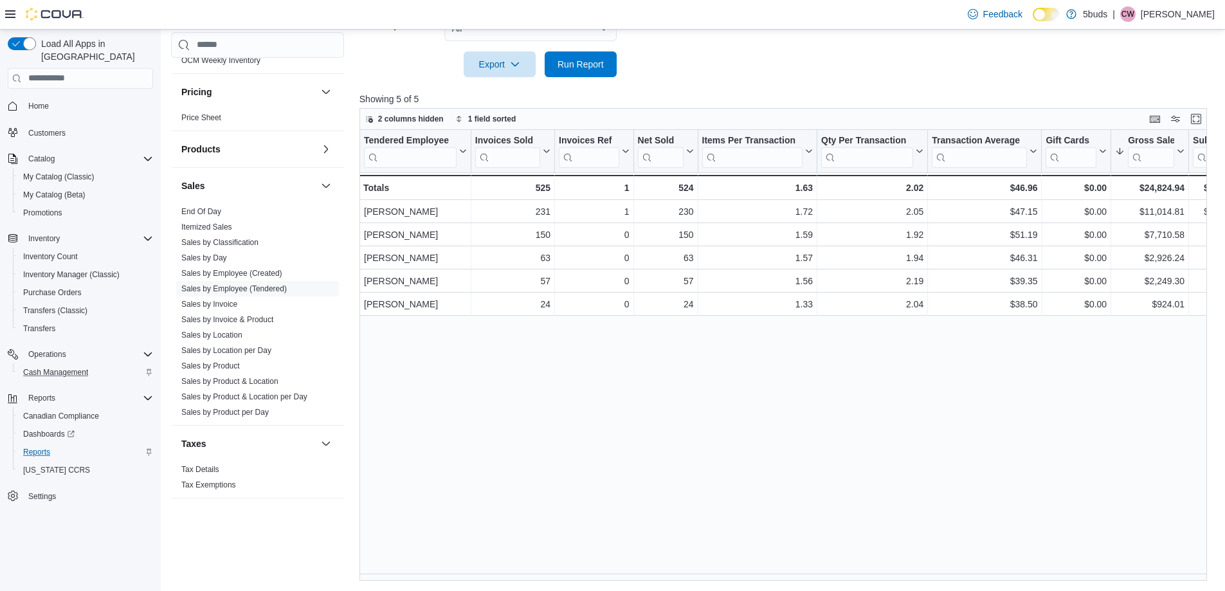 The width and height of the screenshot is (1225, 591). I want to click on div: 24, so click(513, 304).